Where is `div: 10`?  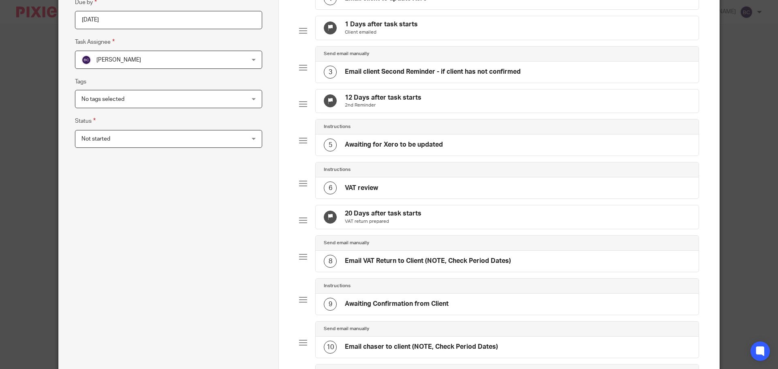 div: 10 is located at coordinates (330, 347).